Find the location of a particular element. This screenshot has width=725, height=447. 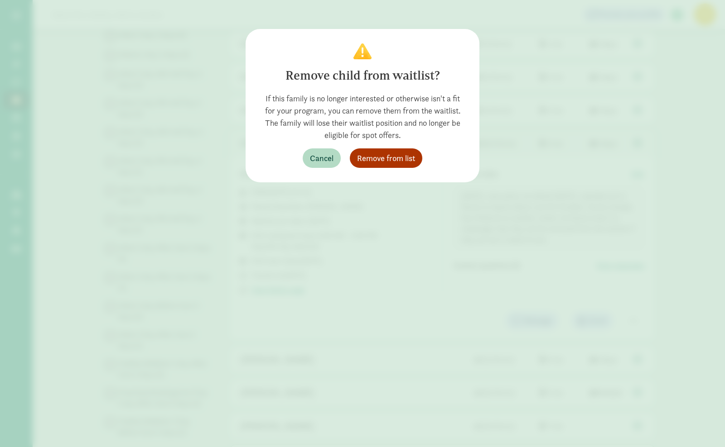

span: Cancel is located at coordinates (322, 158).